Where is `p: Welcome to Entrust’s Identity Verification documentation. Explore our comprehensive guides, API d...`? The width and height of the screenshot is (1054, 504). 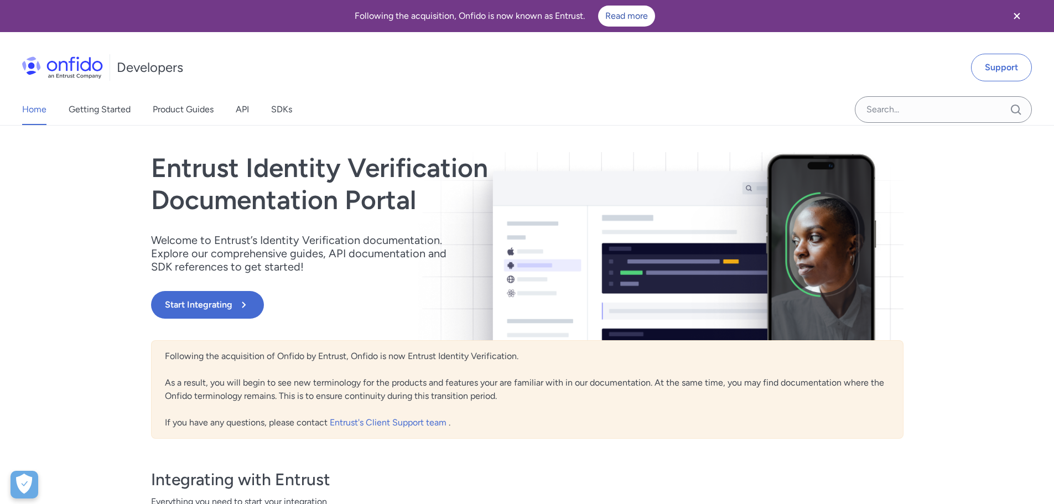 p: Welcome to Entrust’s Identity Verification documentation. Explore our comprehensive guides, API d... is located at coordinates (306, 253).